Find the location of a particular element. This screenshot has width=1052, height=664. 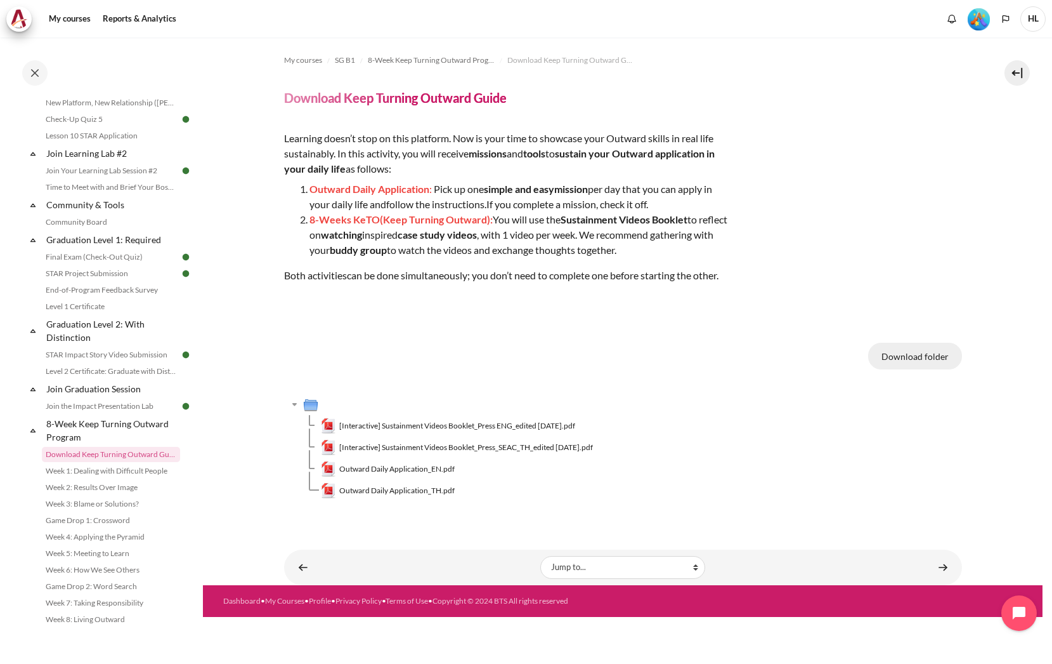

strong: simple and easy is located at coordinates (519, 188).